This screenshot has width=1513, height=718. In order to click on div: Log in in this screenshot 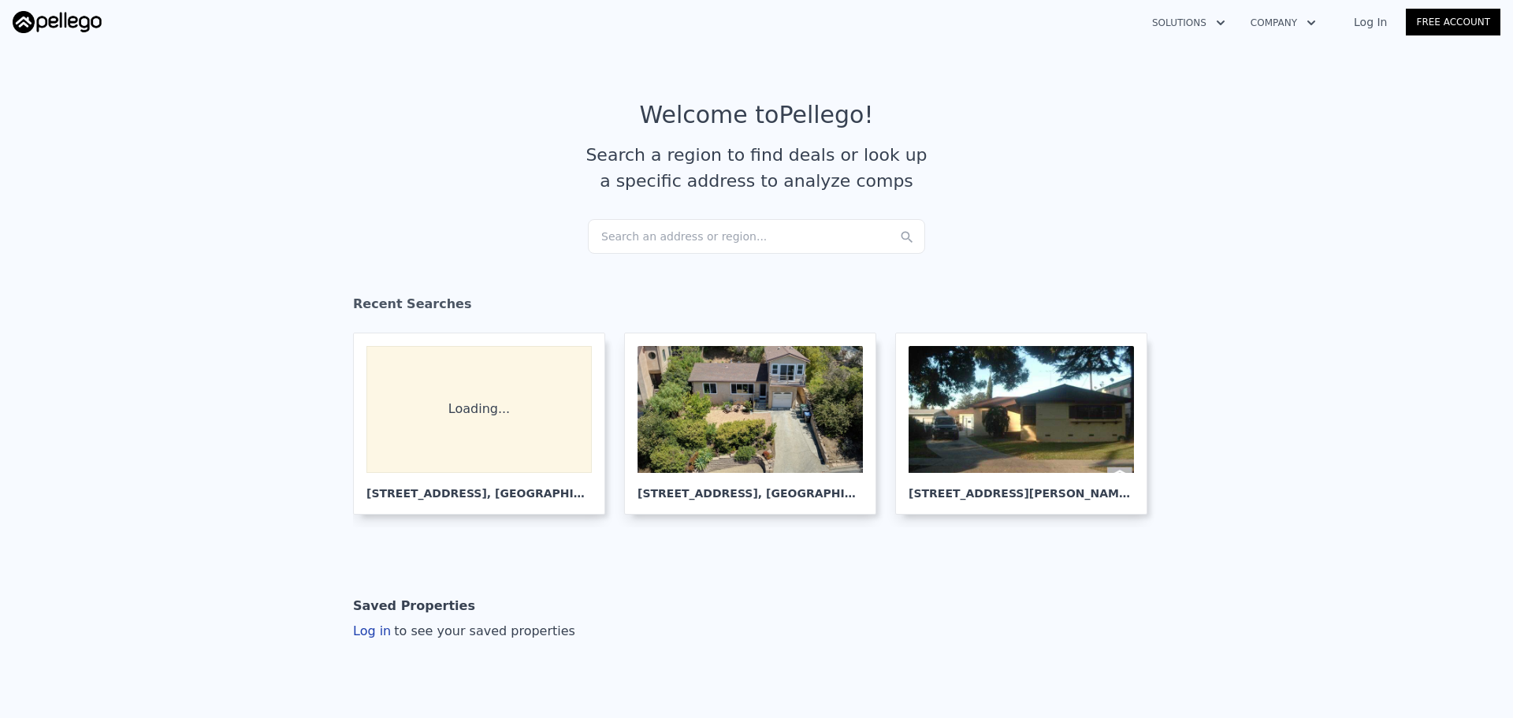, I will do `click(464, 631)`.